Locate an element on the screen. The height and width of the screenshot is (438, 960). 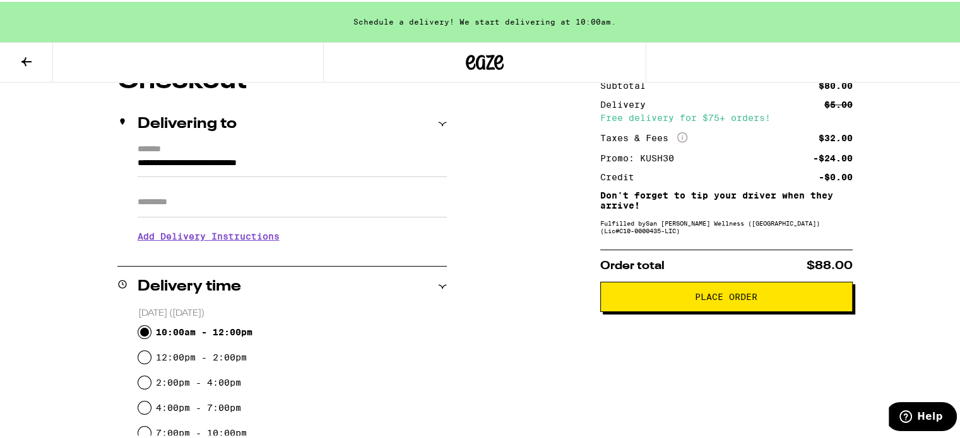
label: 2:00pm - 4:00pm is located at coordinates (198, 381).